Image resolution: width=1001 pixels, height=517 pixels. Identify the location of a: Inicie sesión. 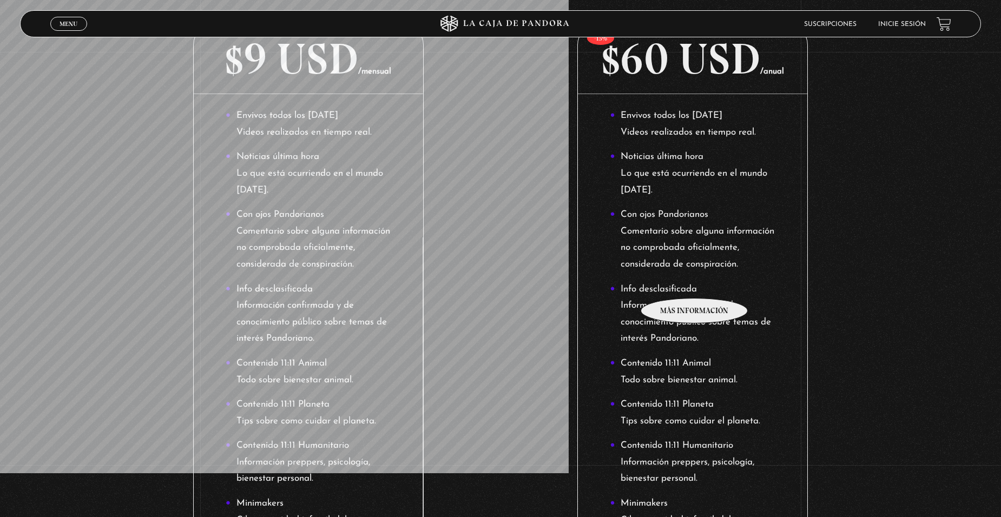
(902, 24).